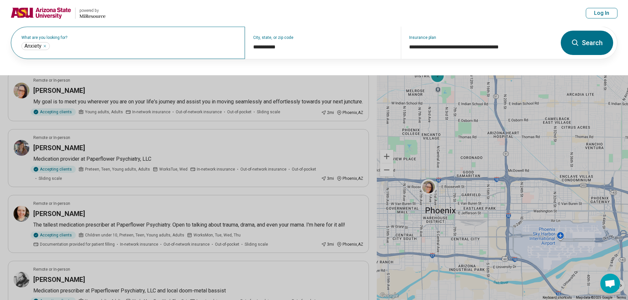 This screenshot has height=300, width=628. Describe the element at coordinates (586, 43) in the screenshot. I see `button: Search` at that location.